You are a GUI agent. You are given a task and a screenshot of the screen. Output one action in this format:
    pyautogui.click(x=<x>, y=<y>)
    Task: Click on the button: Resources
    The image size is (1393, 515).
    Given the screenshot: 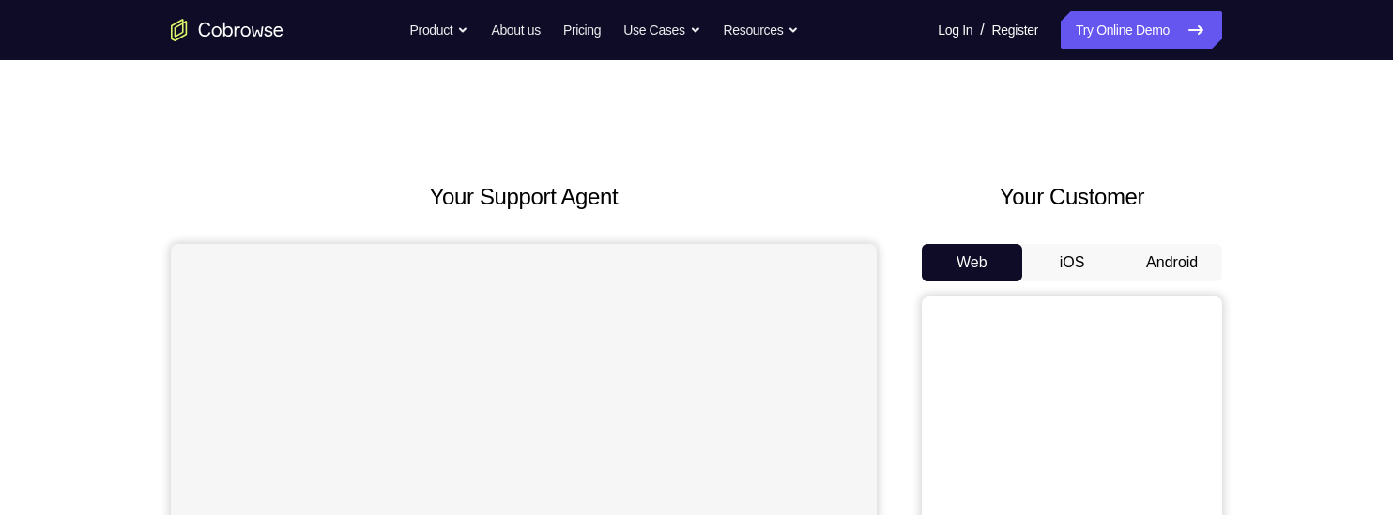 What is the action you would take?
    pyautogui.click(x=761, y=30)
    